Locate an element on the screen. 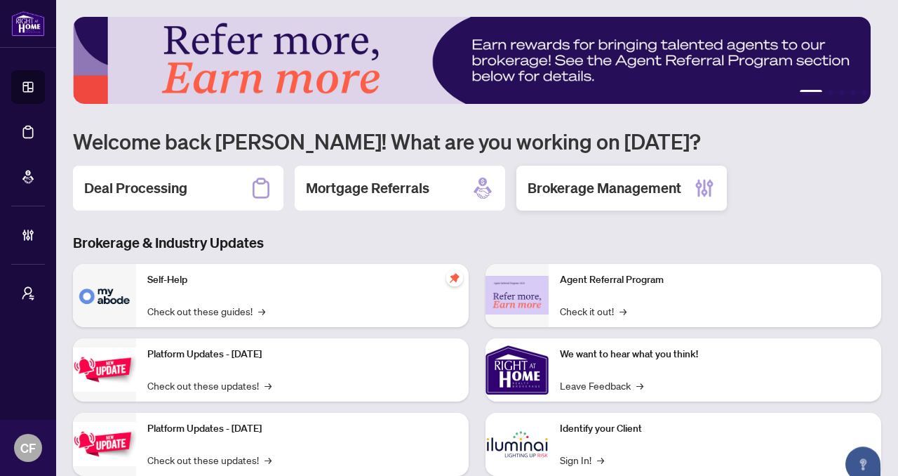 This screenshot has height=476, width=898. button: 1 is located at coordinates (811, 93).